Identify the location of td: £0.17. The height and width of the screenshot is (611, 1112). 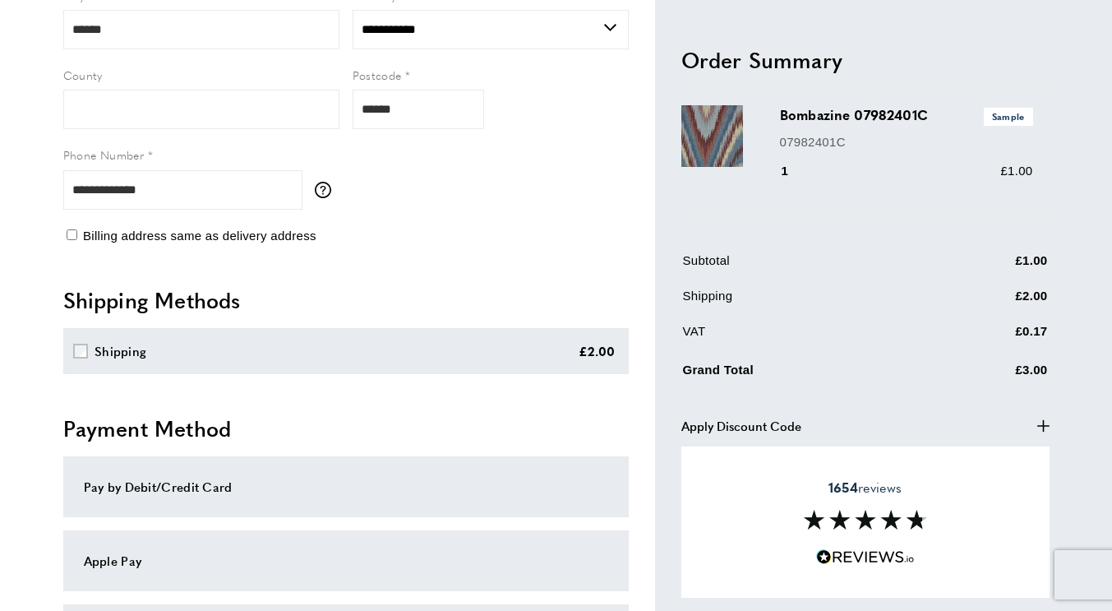
(991, 337).